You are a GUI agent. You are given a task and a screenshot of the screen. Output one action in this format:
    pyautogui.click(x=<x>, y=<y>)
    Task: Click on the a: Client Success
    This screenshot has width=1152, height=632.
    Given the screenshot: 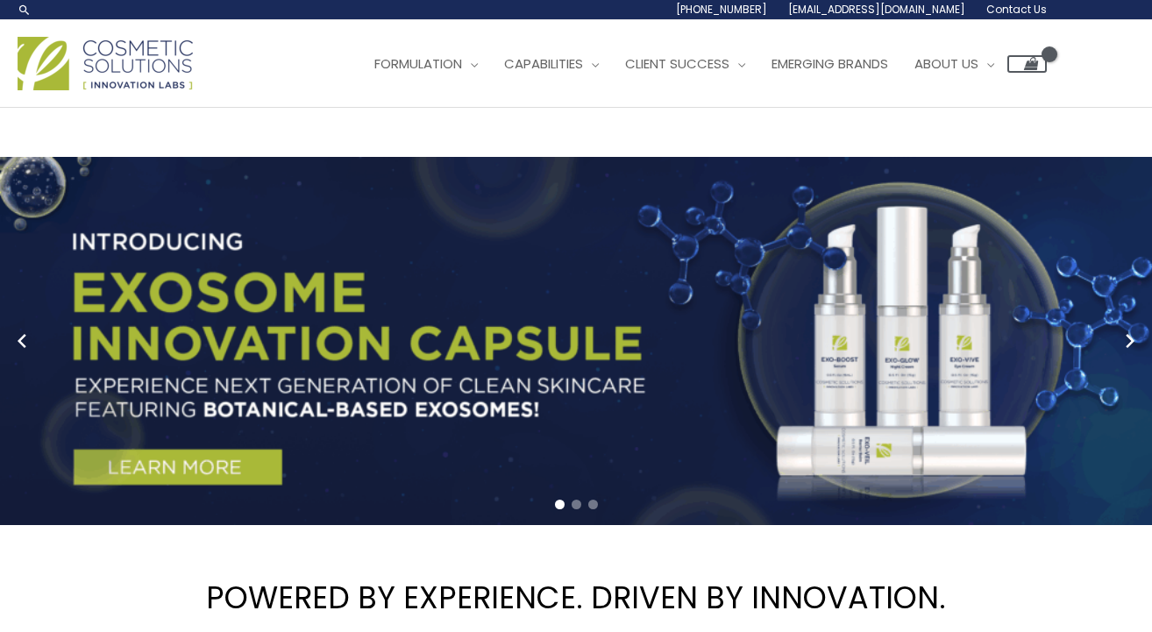 What is the action you would take?
    pyautogui.click(x=685, y=64)
    